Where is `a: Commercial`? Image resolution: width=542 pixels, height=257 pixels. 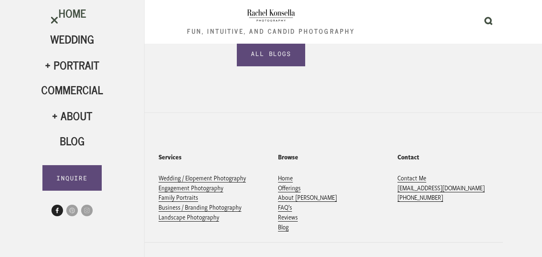
a: Commercial is located at coordinates (72, 89).